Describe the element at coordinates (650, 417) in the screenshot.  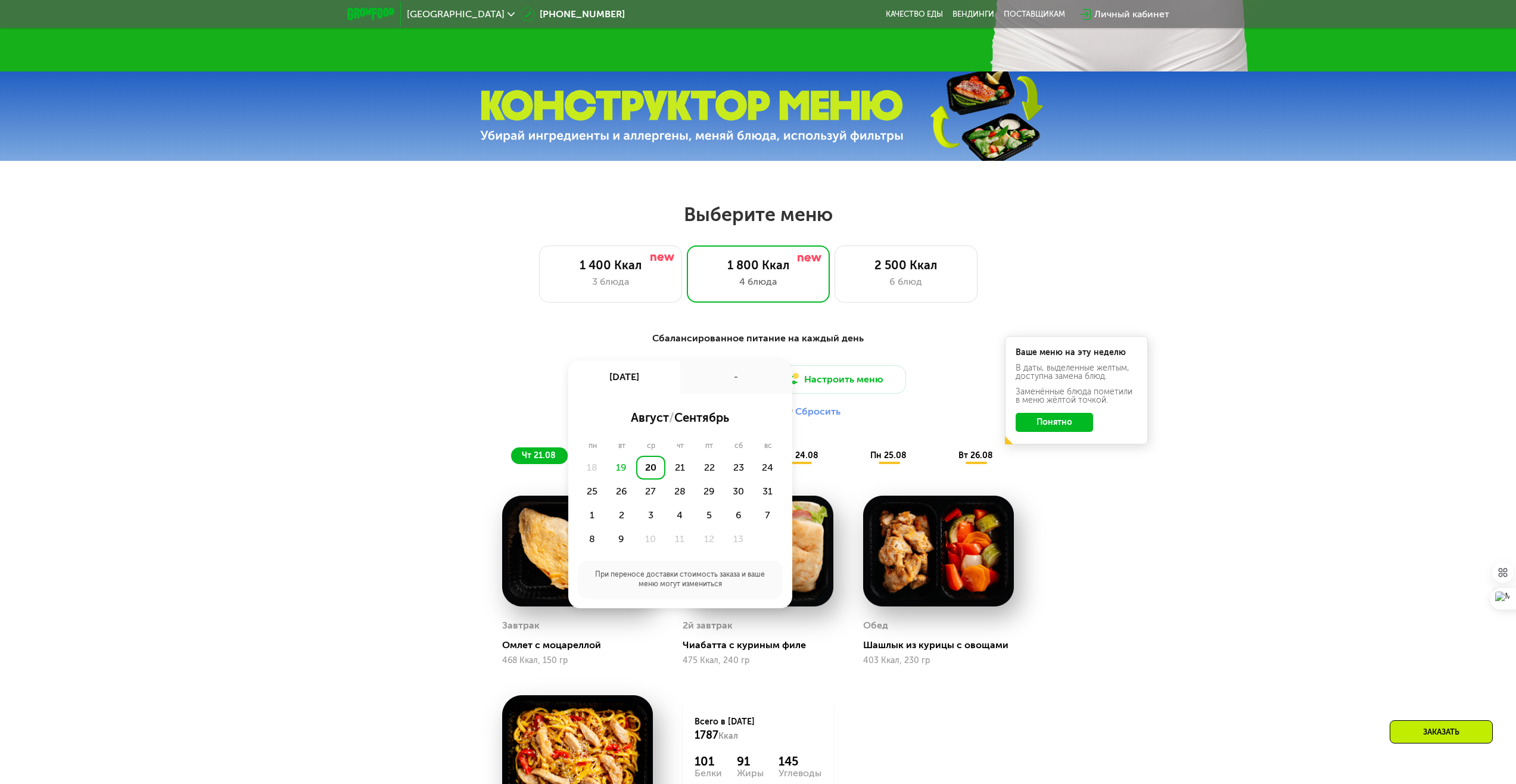
I see `span: август` at that location.